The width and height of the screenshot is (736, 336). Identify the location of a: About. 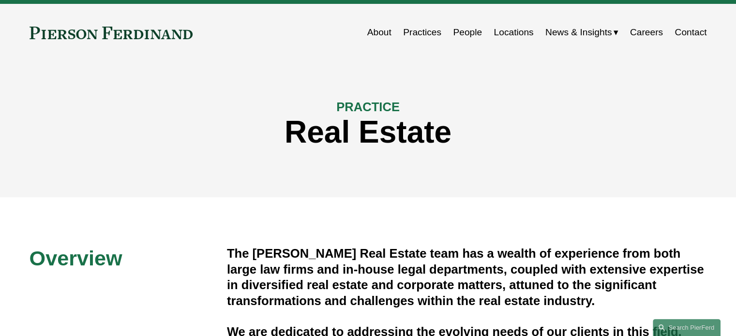
(379, 32).